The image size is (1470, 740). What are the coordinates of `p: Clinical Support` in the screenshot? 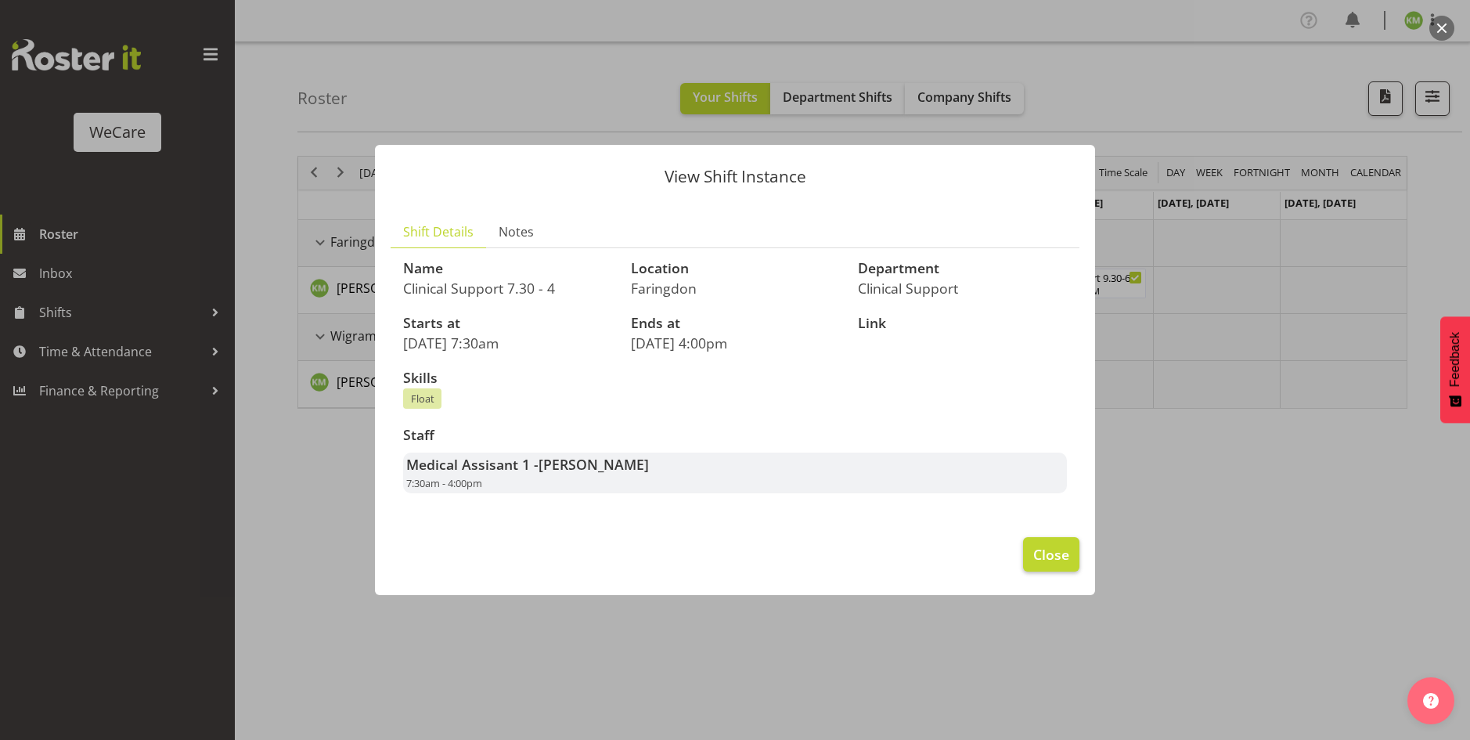 It's located at (962, 288).